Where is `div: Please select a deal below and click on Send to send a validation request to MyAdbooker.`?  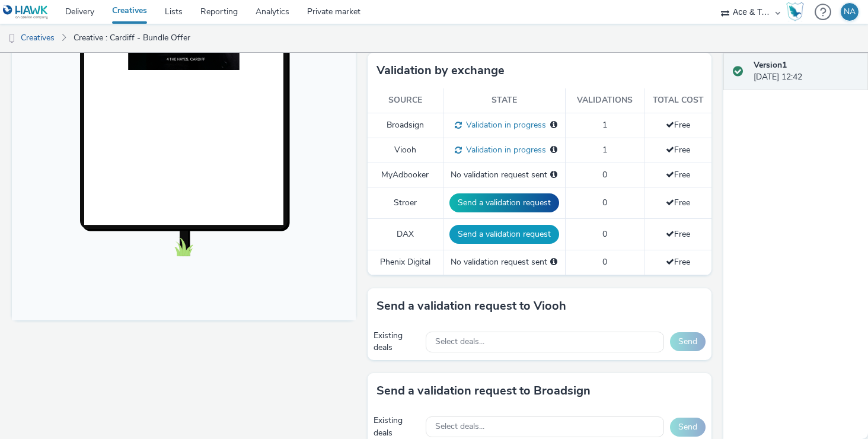
div: Please select a deal below and click on Send to send a validation request to MyAdbooker. is located at coordinates (554, 175).